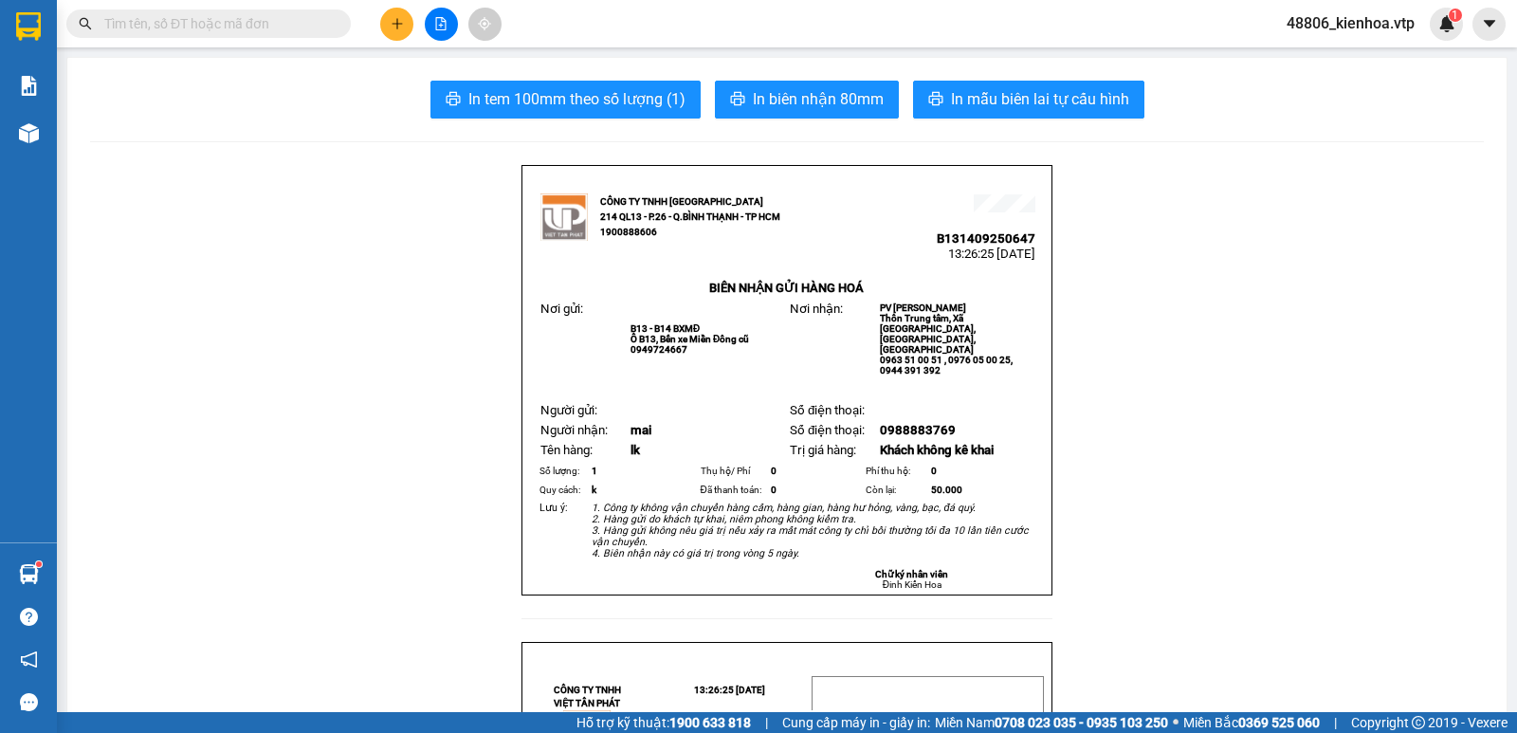 The height and width of the screenshot is (733, 1517). I want to click on span: Lưu ý:, so click(554, 507).